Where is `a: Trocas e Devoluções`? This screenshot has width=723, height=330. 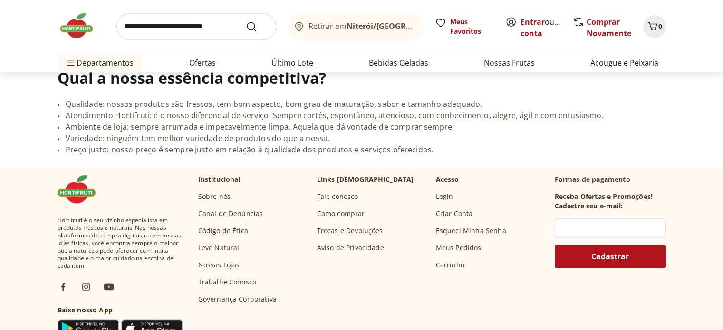 a: Trocas e Devoluções is located at coordinates (350, 231).